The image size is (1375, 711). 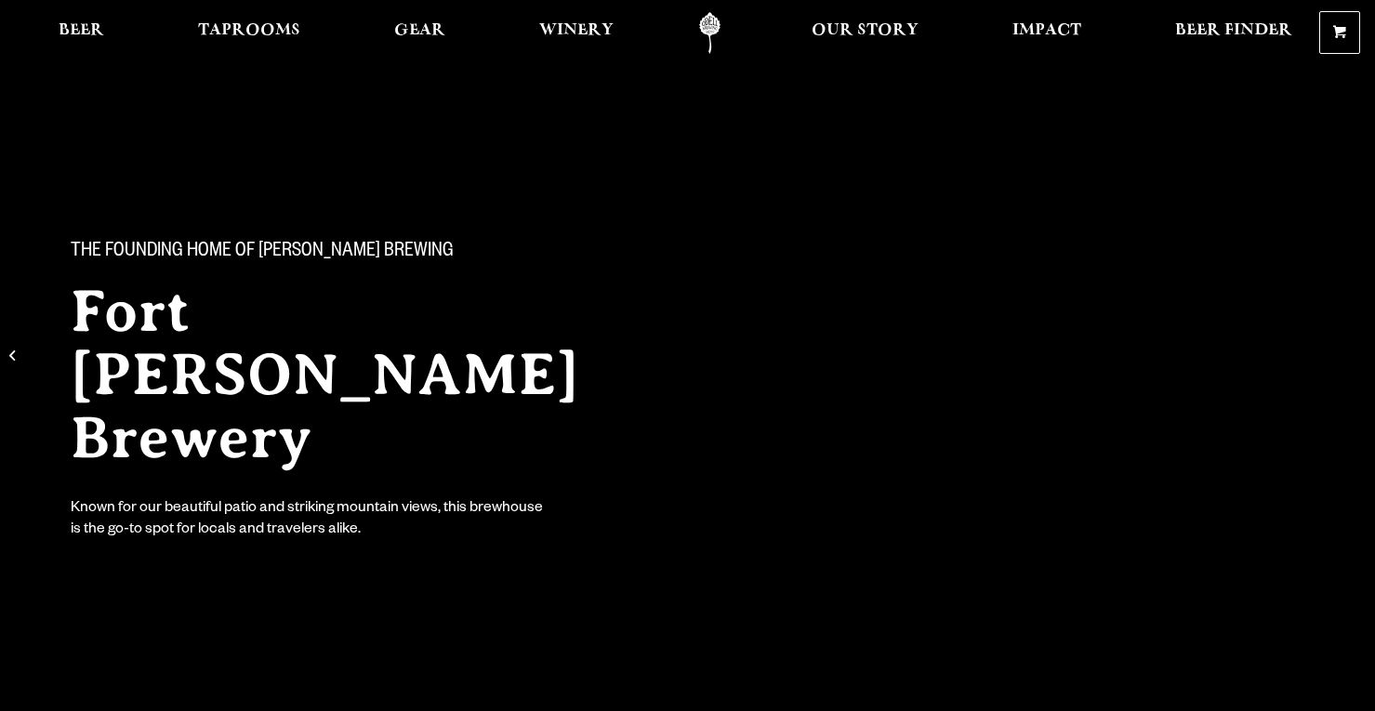 I want to click on span: Beer Finder, so click(x=1233, y=31).